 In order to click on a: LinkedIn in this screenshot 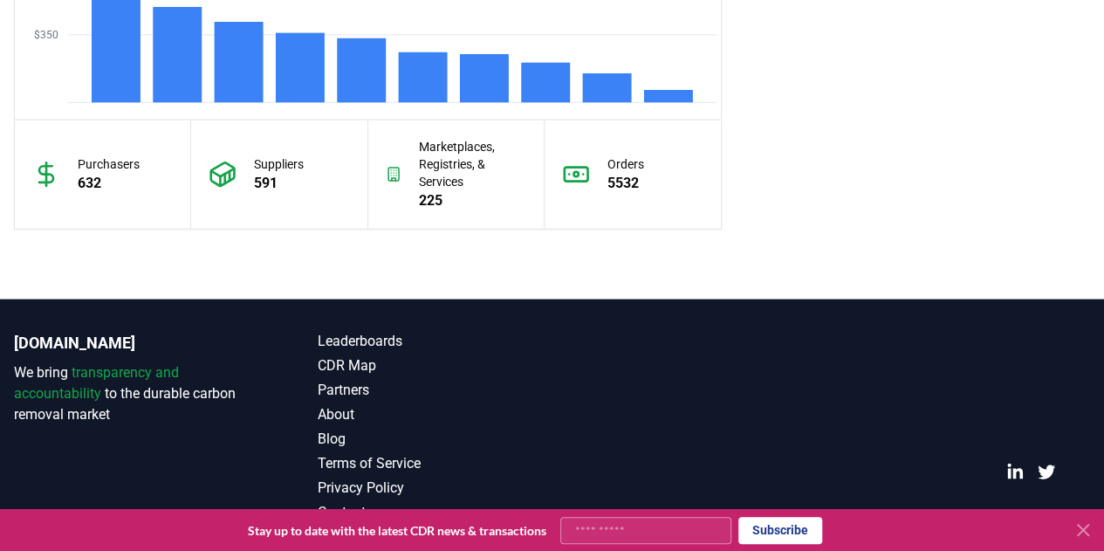, I will do `click(1015, 472)`.